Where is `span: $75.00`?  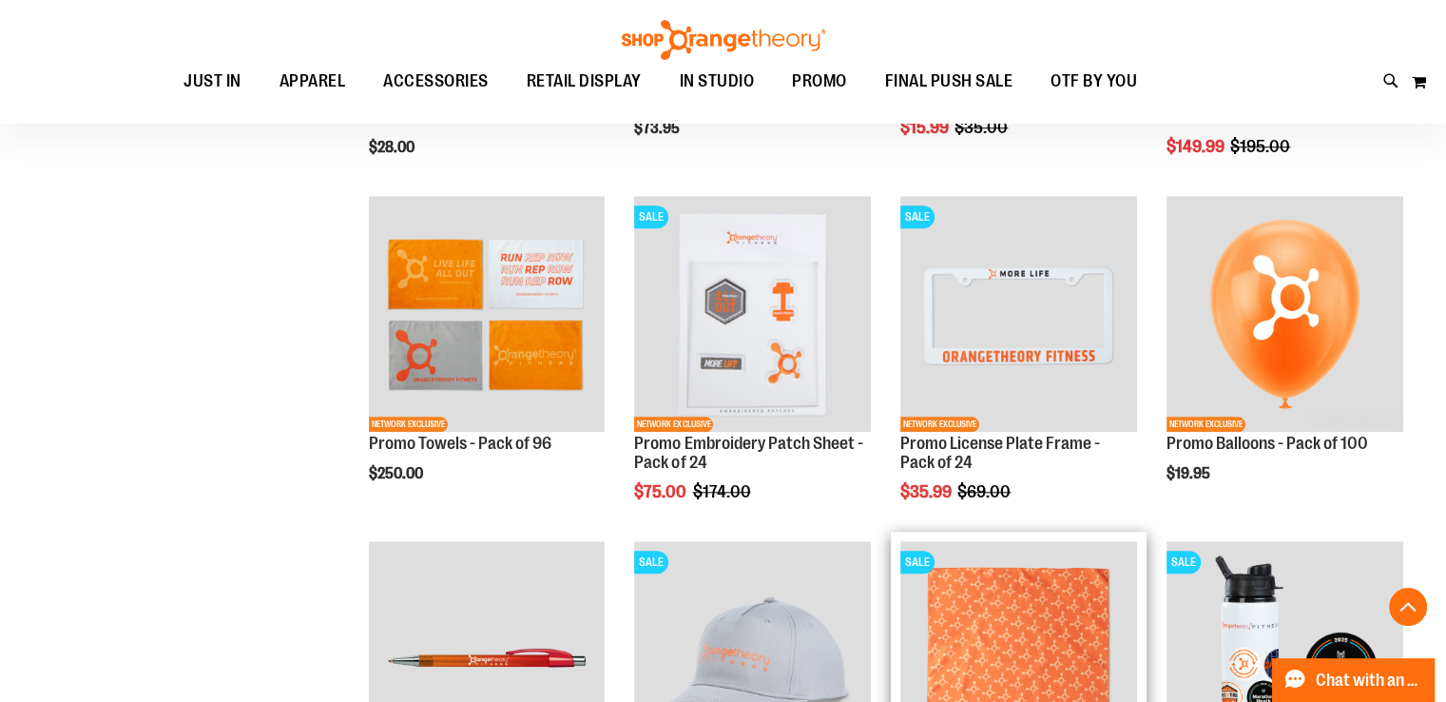 span: $75.00 is located at coordinates (662, 492).